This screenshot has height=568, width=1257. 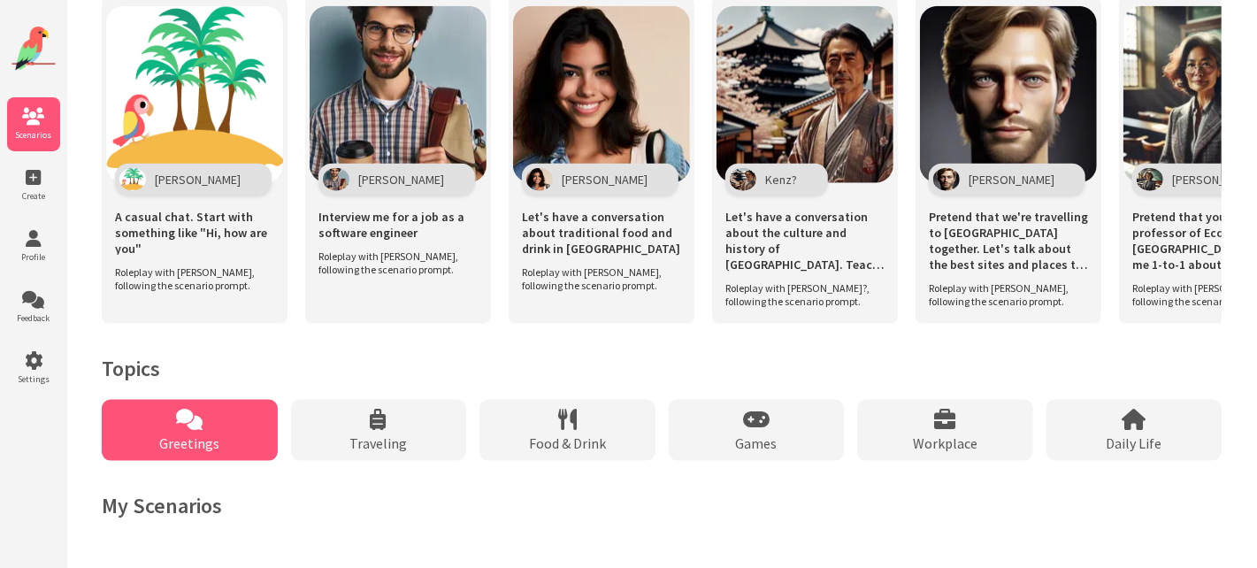 I want to click on span: Workplace, so click(x=944, y=443).